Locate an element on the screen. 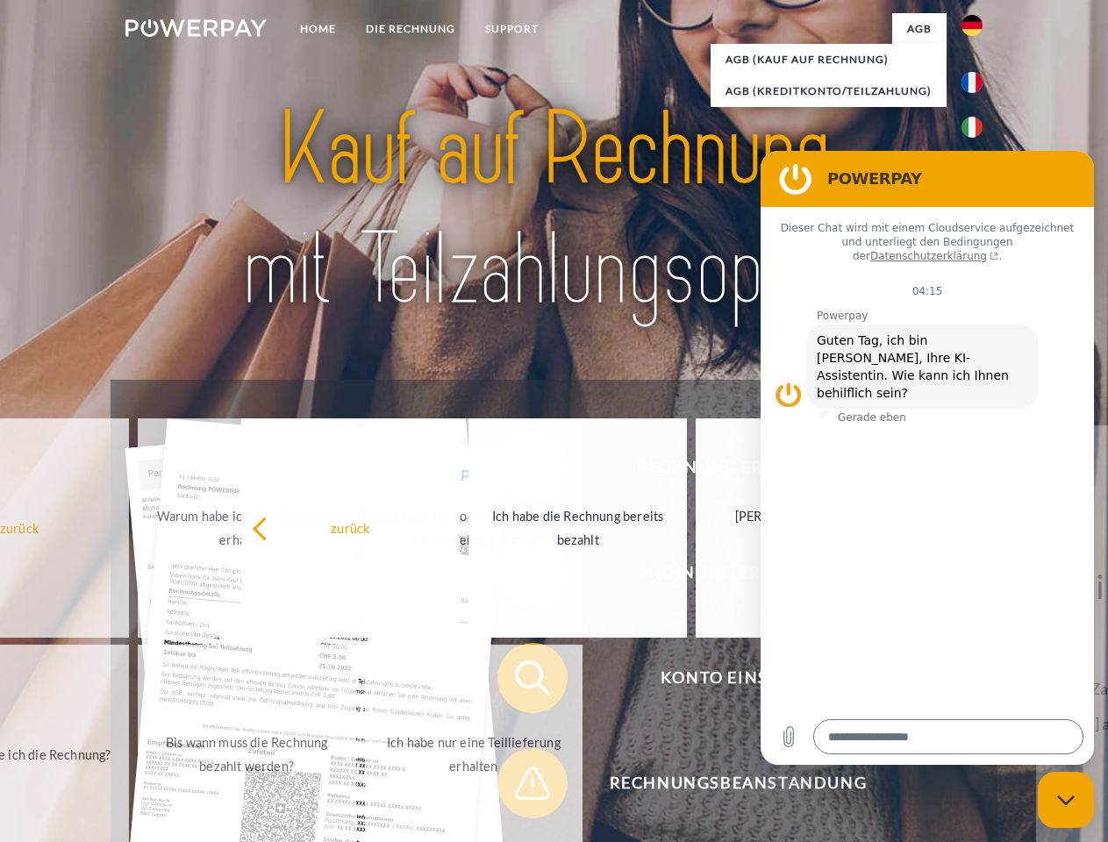 This screenshot has height=842, width=1108. a: Home is located at coordinates (318, 29).